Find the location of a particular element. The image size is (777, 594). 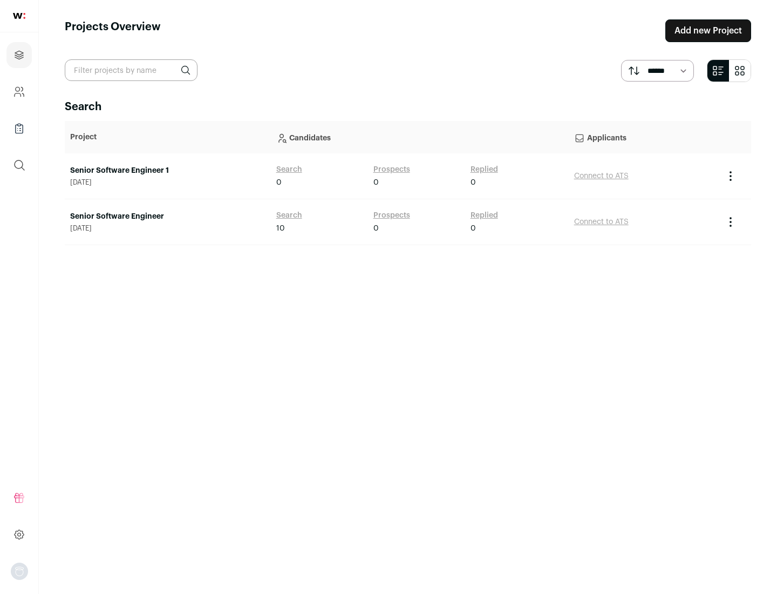

img: wellfound-shorthand-0d5821cbd27db2630d0214b213865d53afaa358527fdda9d0ea32b1df1b89c2c.svg is located at coordinates (19, 16).